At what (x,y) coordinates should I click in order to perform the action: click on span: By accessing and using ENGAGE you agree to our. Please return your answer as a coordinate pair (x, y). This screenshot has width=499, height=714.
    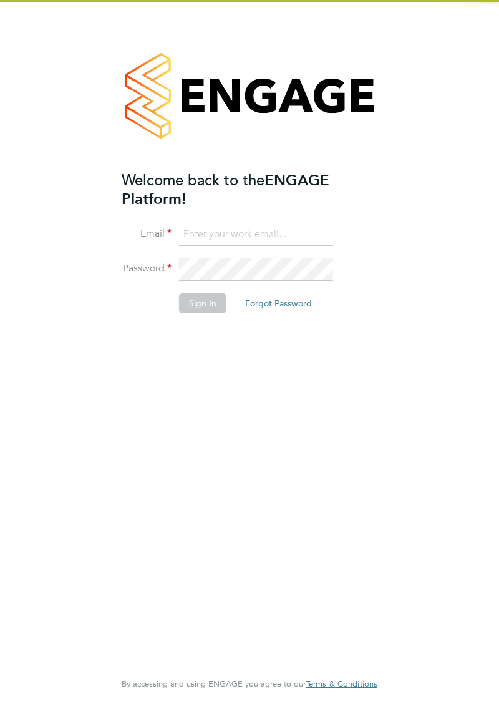
    Looking at the image, I should click on (250, 683).